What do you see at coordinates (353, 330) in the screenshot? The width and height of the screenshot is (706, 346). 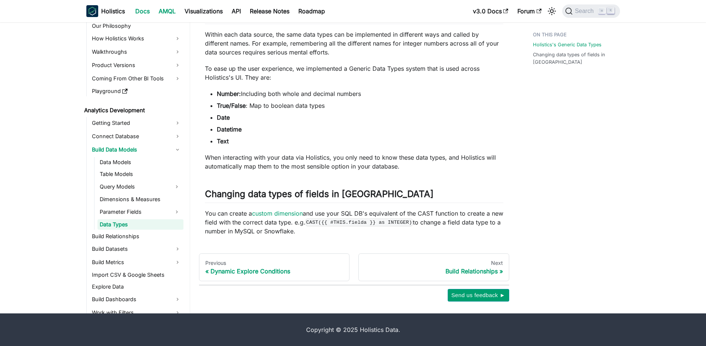 I see `div: Copyright © 2025 Holistics Data.` at bounding box center [353, 330].